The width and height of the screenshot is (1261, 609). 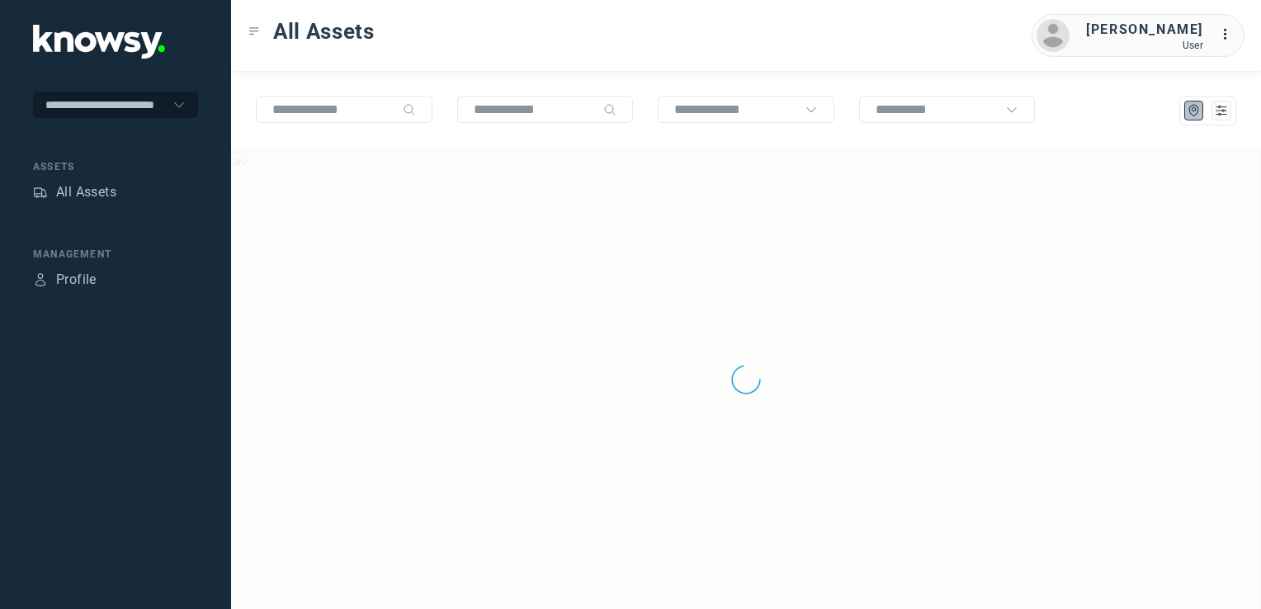 I want to click on div: List, so click(x=1222, y=111).